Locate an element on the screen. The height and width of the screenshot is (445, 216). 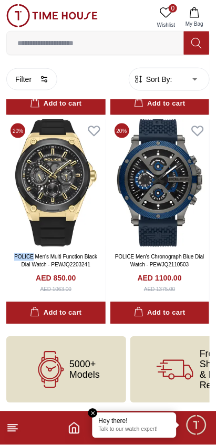
span: Sort By: is located at coordinates (158, 79).